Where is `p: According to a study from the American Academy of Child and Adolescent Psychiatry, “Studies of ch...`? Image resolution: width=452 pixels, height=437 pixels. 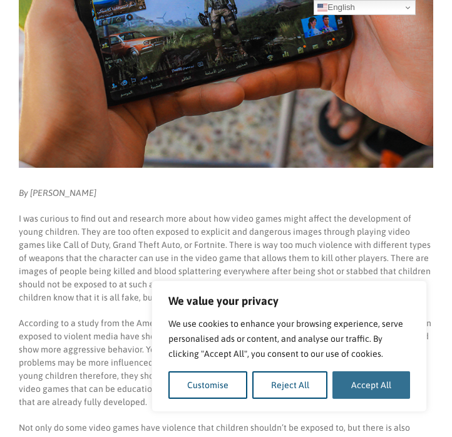
p: According to a study from the American Academy of Child and Adolescent Psychiatry, “Studies of ch... is located at coordinates (226, 362).